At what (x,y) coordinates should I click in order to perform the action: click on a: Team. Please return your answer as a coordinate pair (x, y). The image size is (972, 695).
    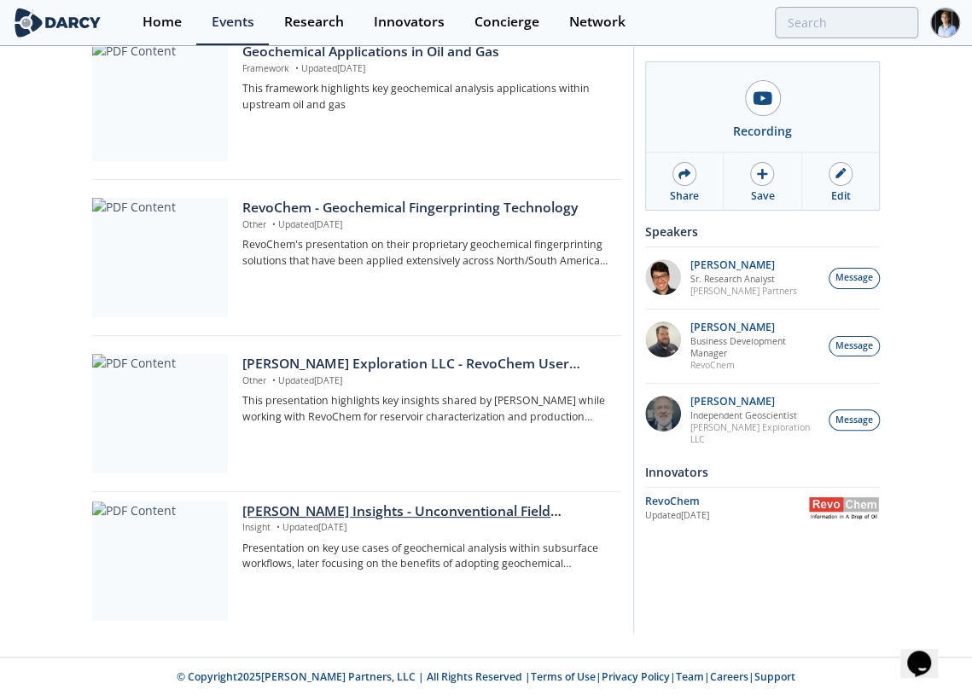
    Looking at the image, I should click on (689, 677).